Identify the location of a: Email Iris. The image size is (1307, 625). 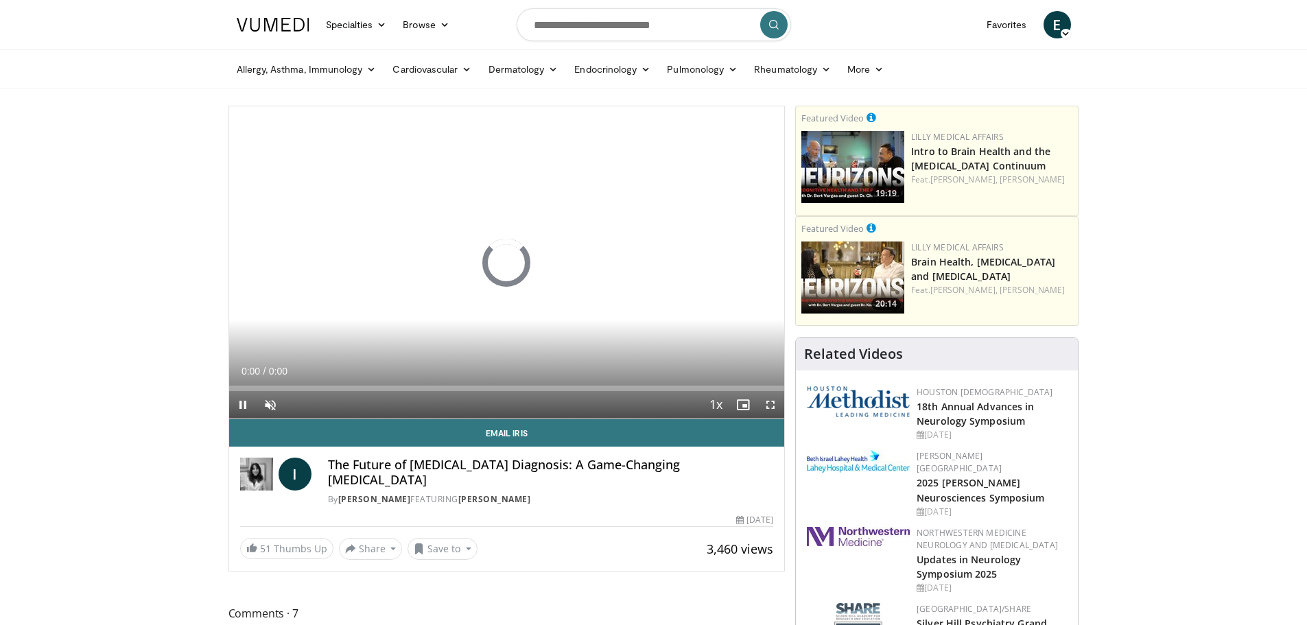
(507, 433).